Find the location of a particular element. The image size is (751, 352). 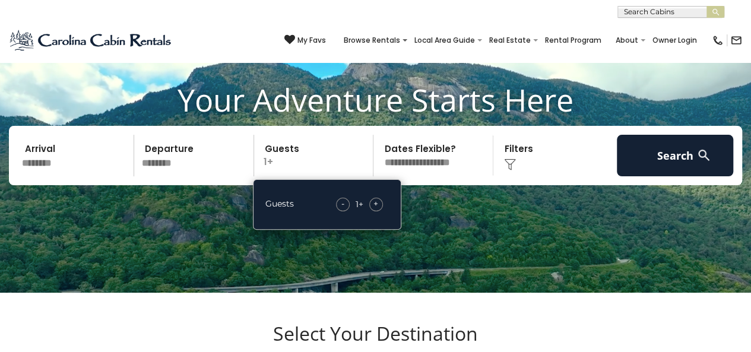

p: 1+ is located at coordinates (315, 155).